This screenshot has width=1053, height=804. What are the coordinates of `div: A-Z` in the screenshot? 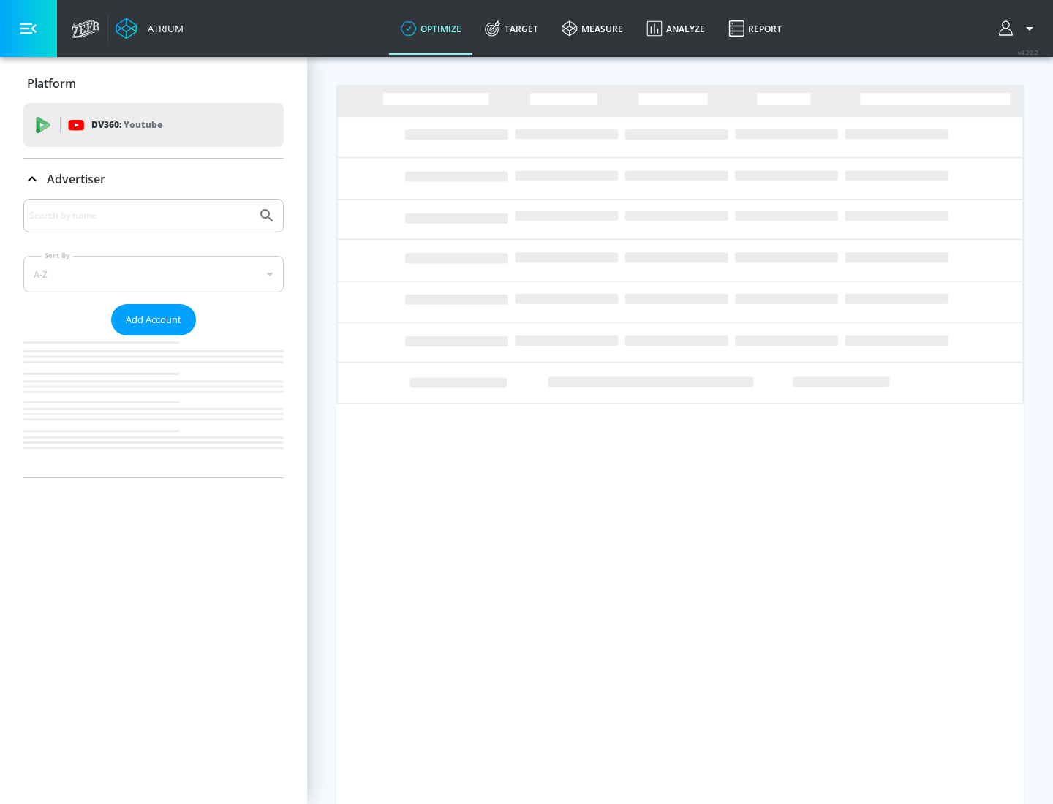 It's located at (154, 274).